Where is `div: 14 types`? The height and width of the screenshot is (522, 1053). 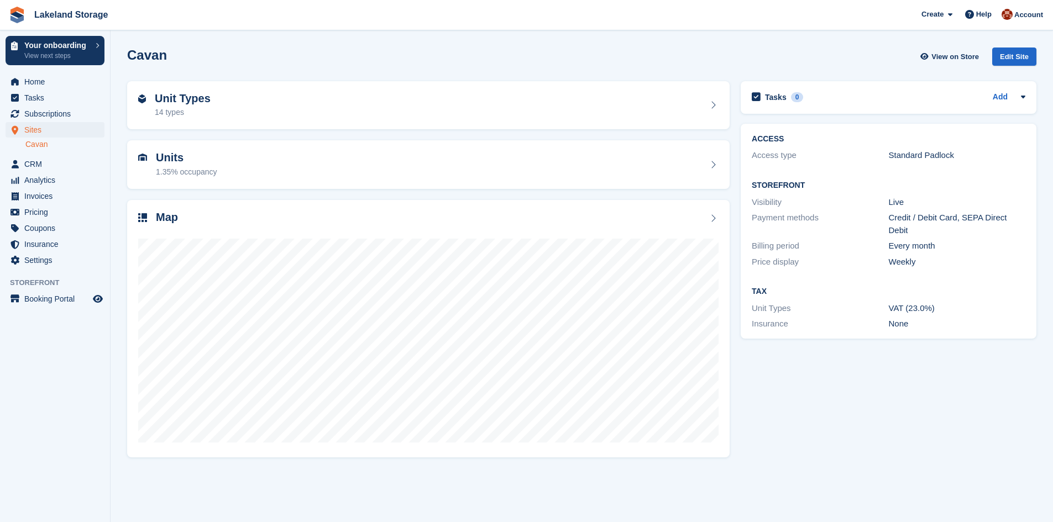 div: 14 types is located at coordinates (182, 112).